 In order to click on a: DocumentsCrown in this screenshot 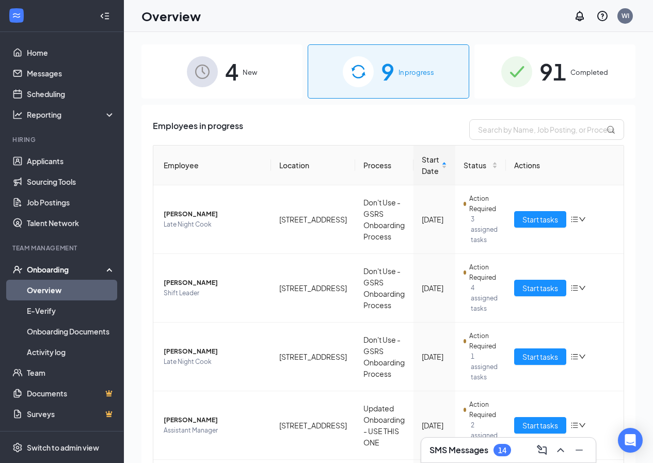, I will do `click(71, 393)`.